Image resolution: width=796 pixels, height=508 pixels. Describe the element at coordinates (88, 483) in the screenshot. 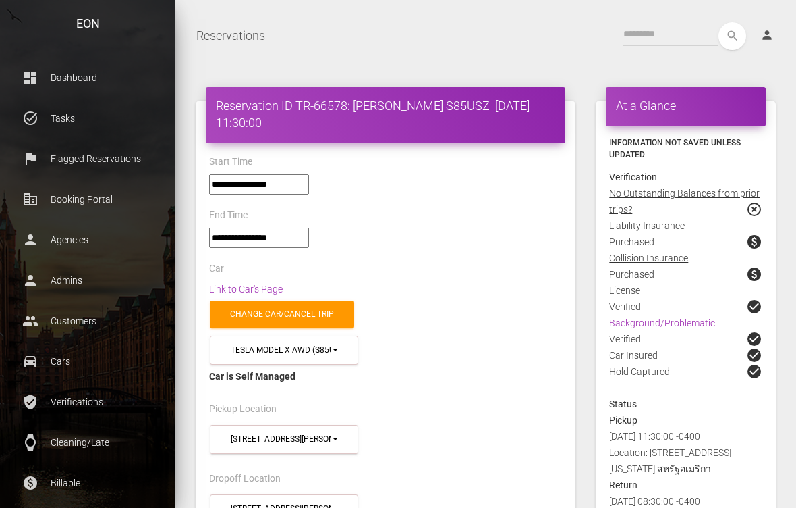

I see `a: paid Billable` at that location.